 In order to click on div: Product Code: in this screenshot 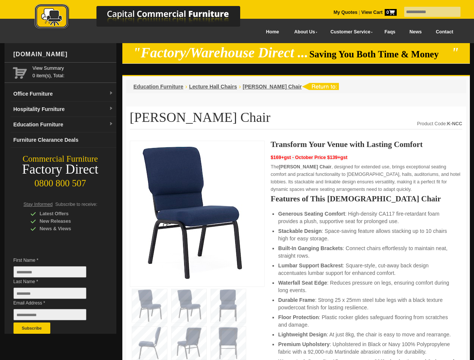, I will do `click(439, 124)`.